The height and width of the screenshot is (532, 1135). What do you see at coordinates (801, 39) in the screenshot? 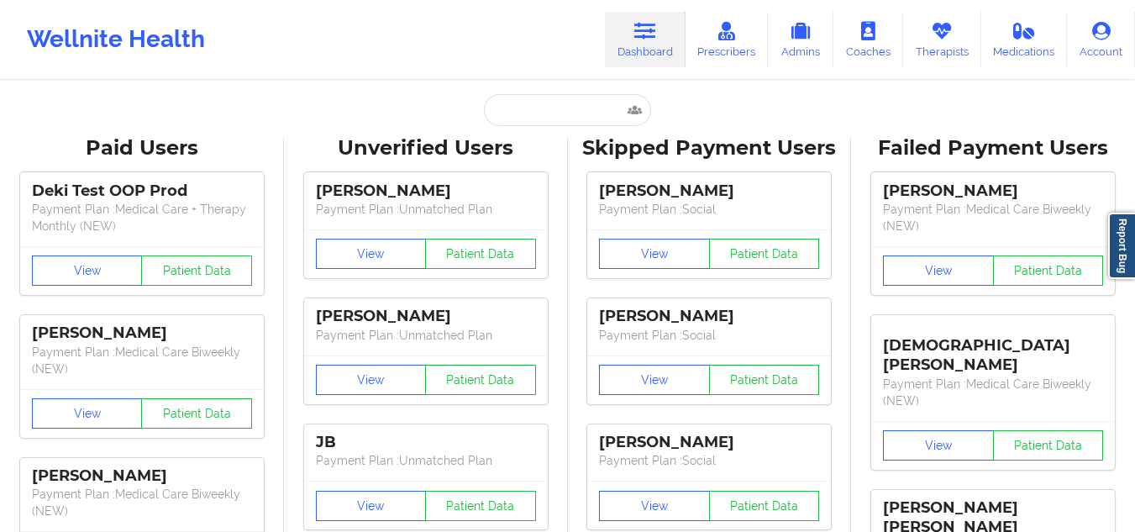
I see `a: Admins` at bounding box center [801, 39].